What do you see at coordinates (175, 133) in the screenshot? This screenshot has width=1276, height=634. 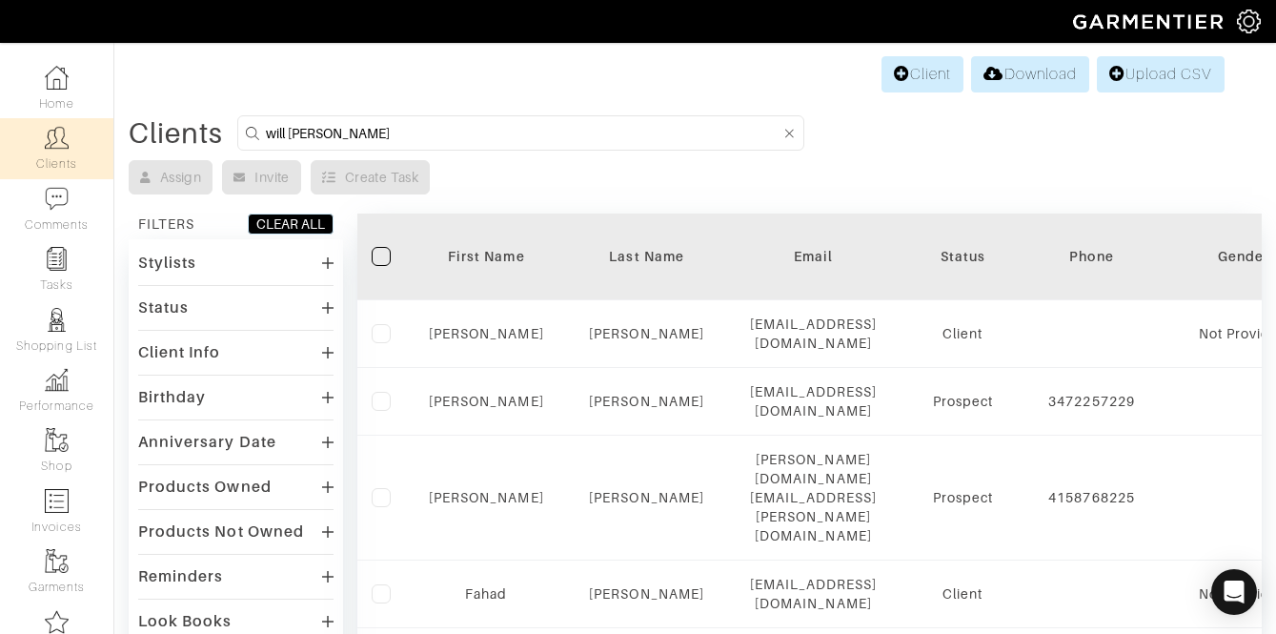 I see `div: Clients` at bounding box center [175, 133].